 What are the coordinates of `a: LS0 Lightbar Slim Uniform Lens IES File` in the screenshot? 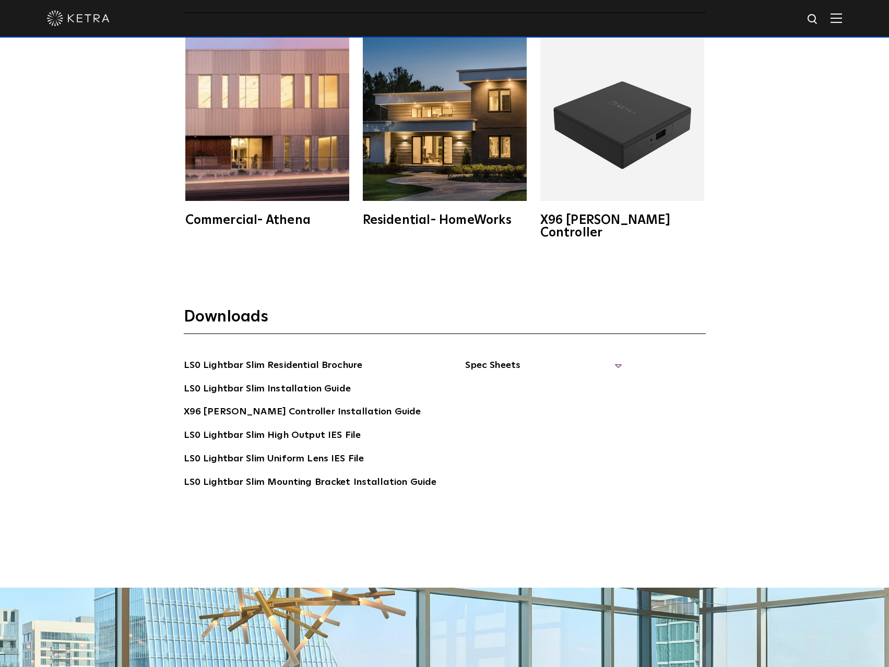 It's located at (274, 460).